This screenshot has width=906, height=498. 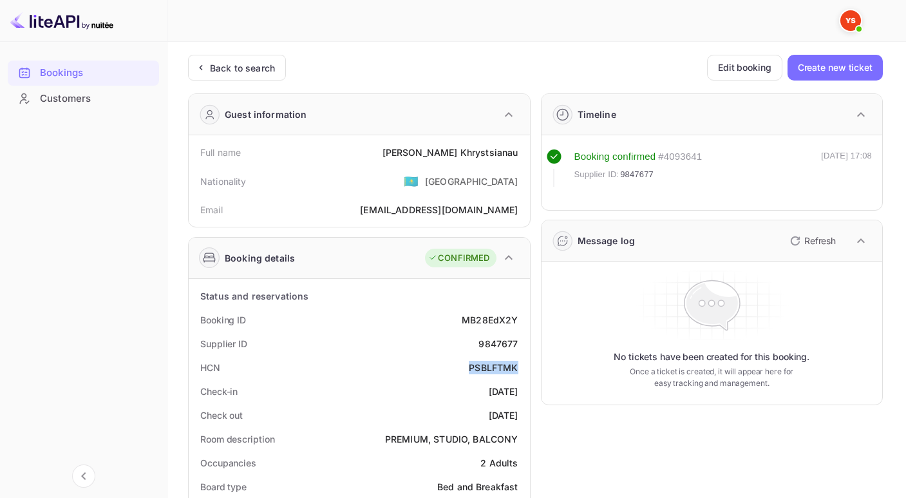 I want to click on button: Edit booking, so click(x=745, y=68).